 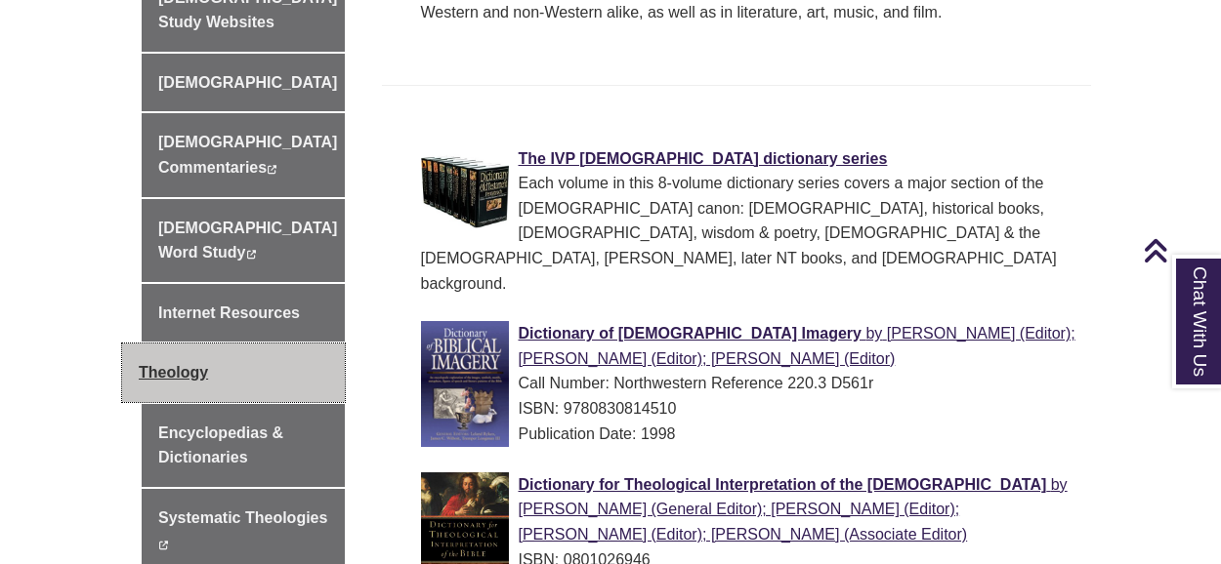 I want to click on div: ISBN: 9780830814510, so click(x=752, y=409).